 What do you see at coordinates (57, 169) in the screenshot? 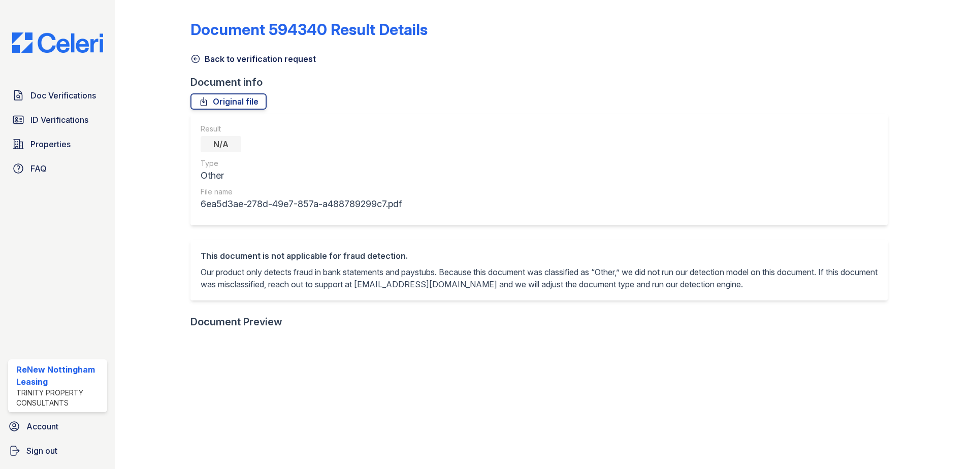
I see `a: FAQ` at bounding box center [57, 169].